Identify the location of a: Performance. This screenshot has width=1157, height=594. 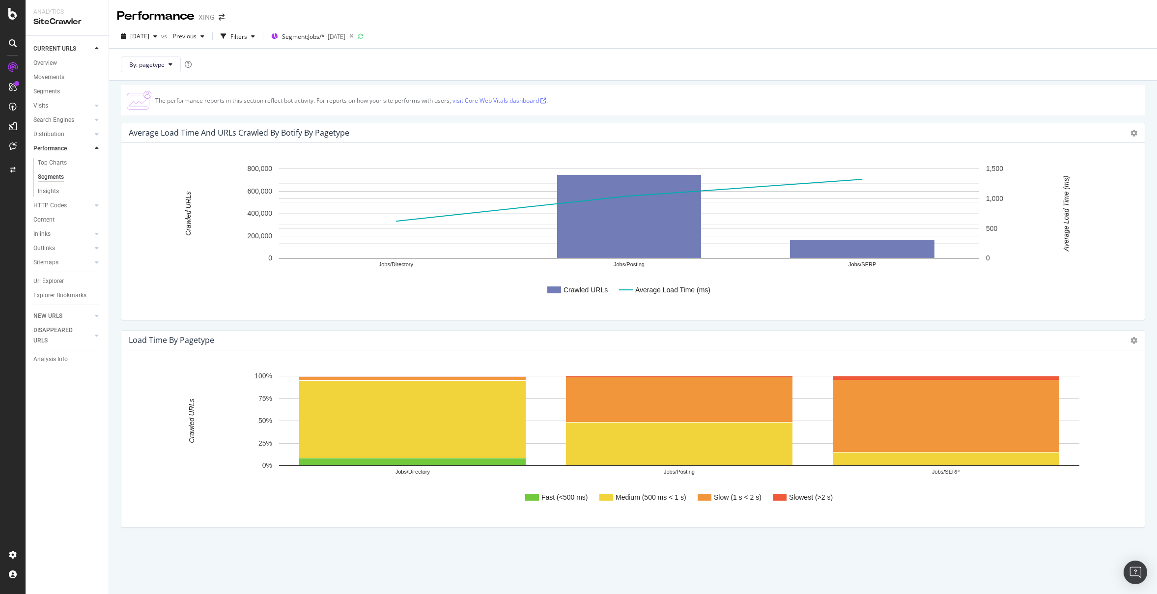
(62, 148).